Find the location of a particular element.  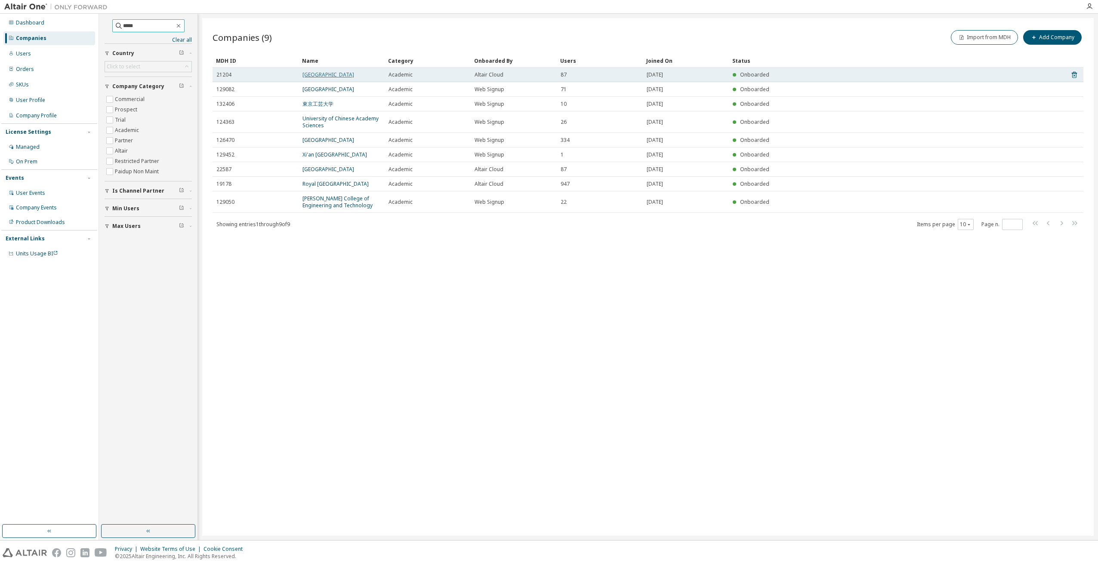

span: Company Category is located at coordinates (138, 86).